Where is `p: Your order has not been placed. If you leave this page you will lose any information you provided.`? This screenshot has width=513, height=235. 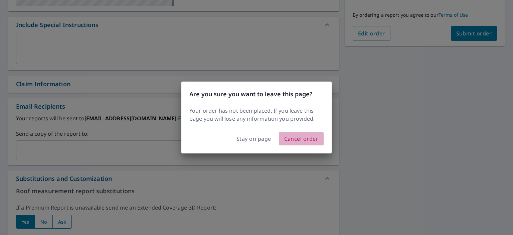
p: Your order has not been placed. If you leave this page you will lose any information you provided. is located at coordinates (257, 115).